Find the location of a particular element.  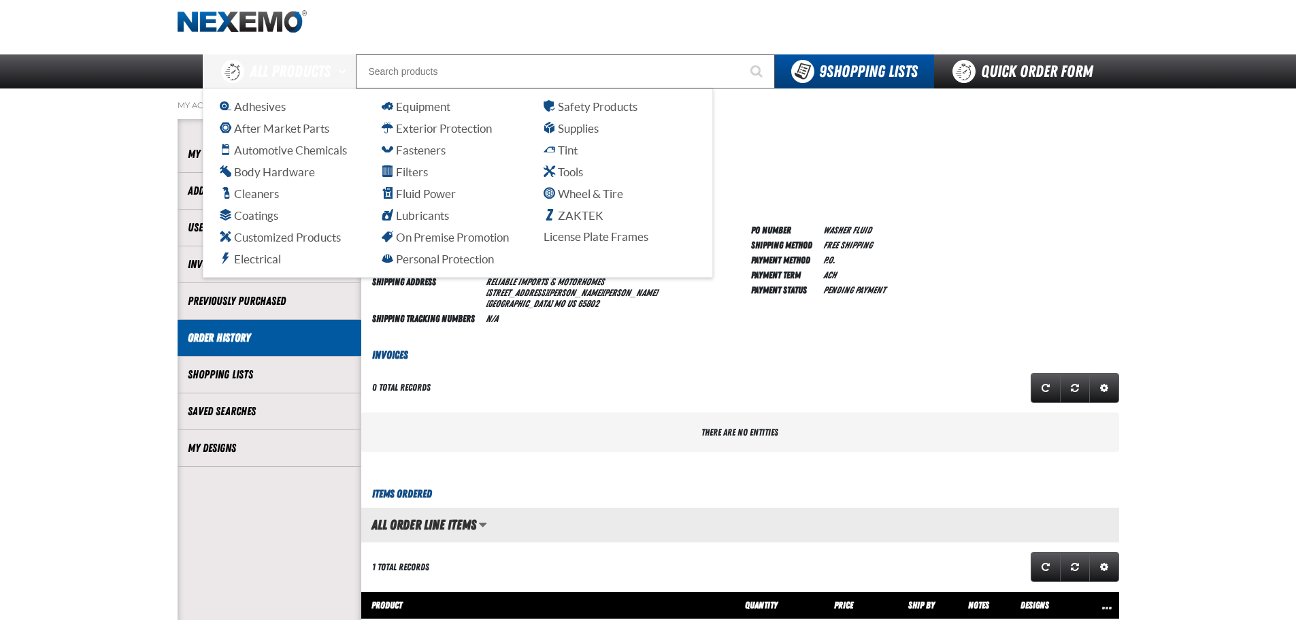

a: My Designs is located at coordinates (269, 448).